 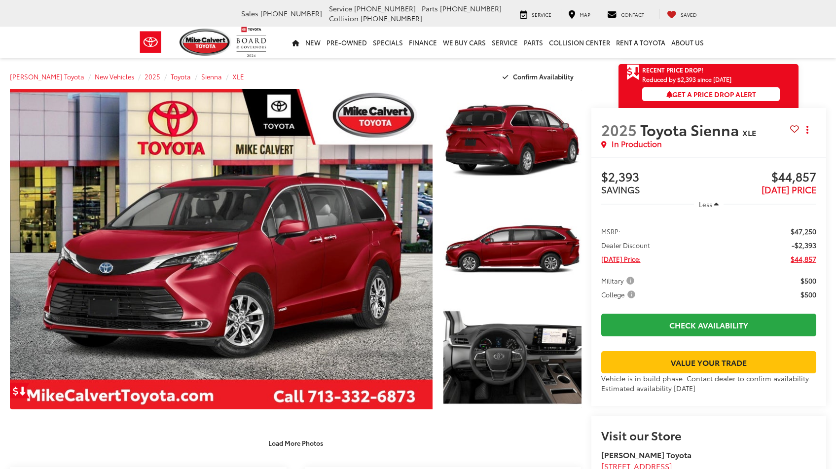 I want to click on span: Toyota Sienna, so click(x=691, y=129).